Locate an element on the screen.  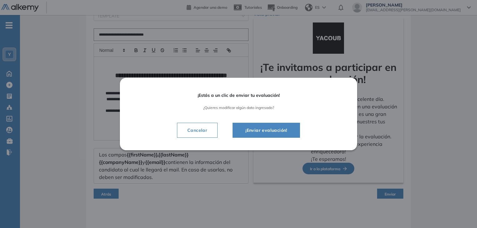
button: Cancelar is located at coordinates (197, 130).